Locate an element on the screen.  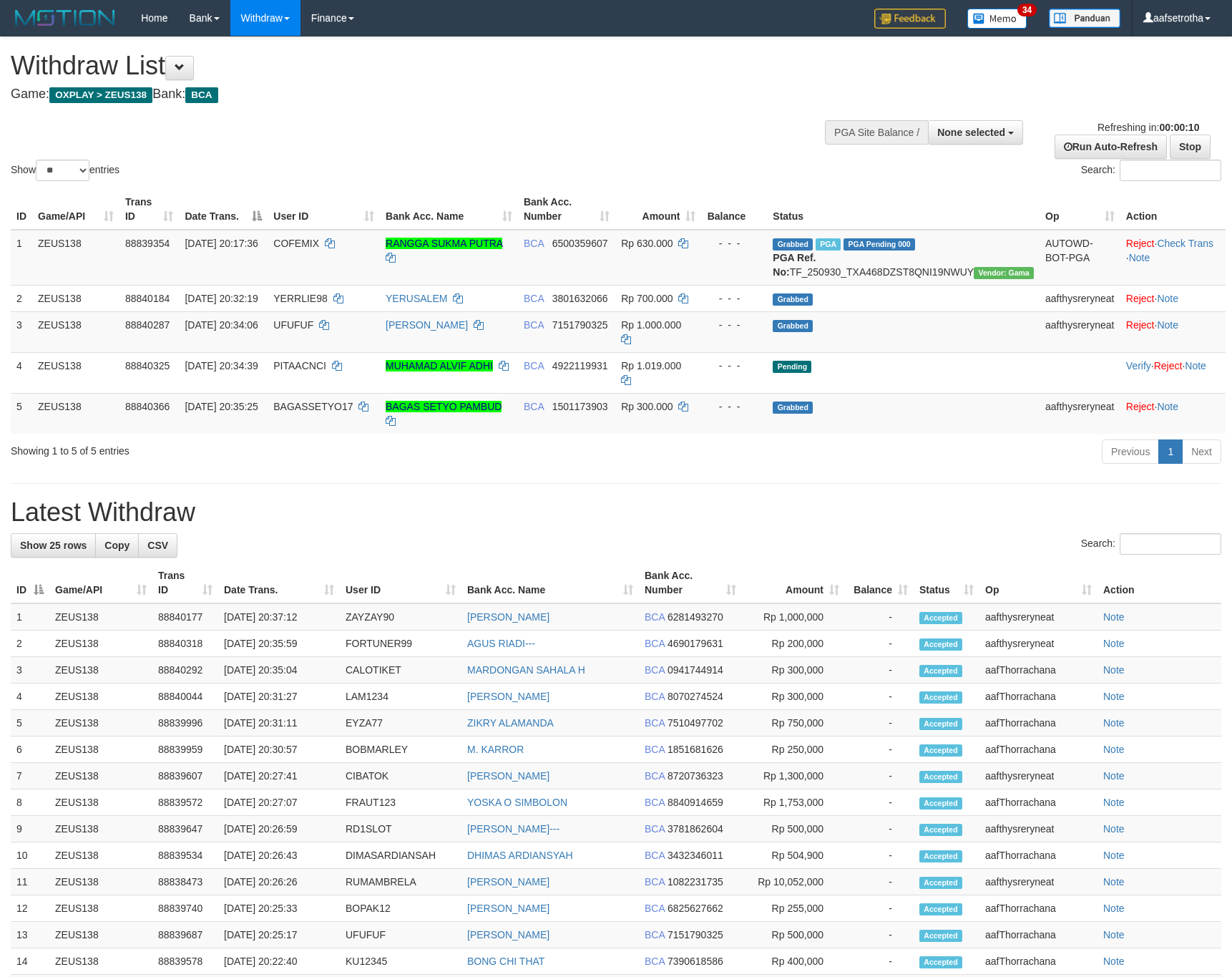
span: Copy 6281493270 to clipboard is located at coordinates (695, 617).